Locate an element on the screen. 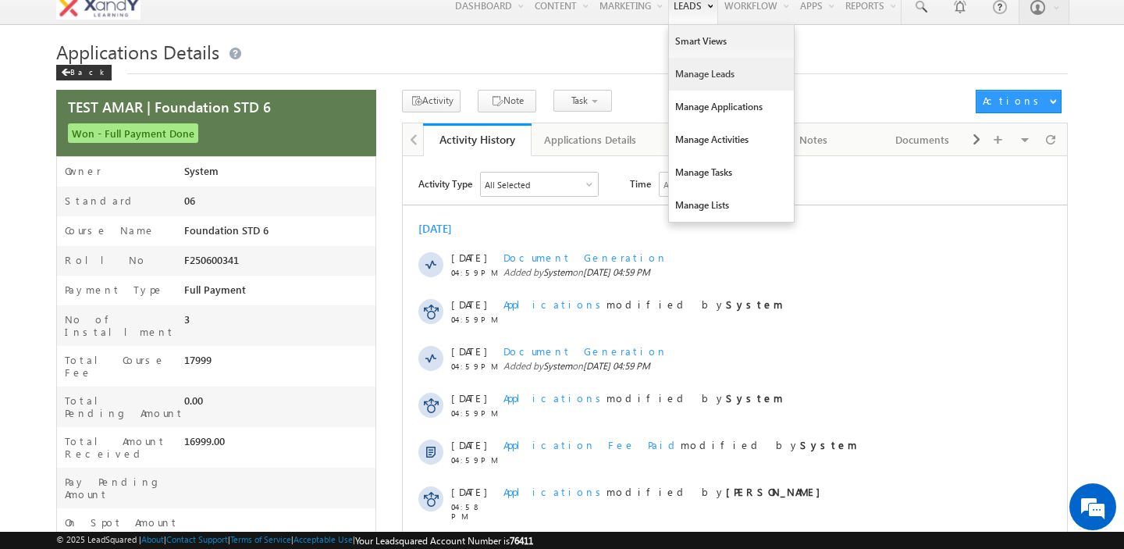 The height and width of the screenshot is (549, 1124). div: Documents is located at coordinates (922, 140).